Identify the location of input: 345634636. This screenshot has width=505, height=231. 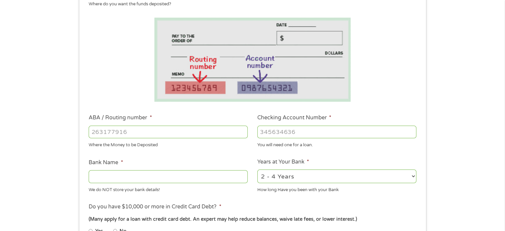
(337, 132).